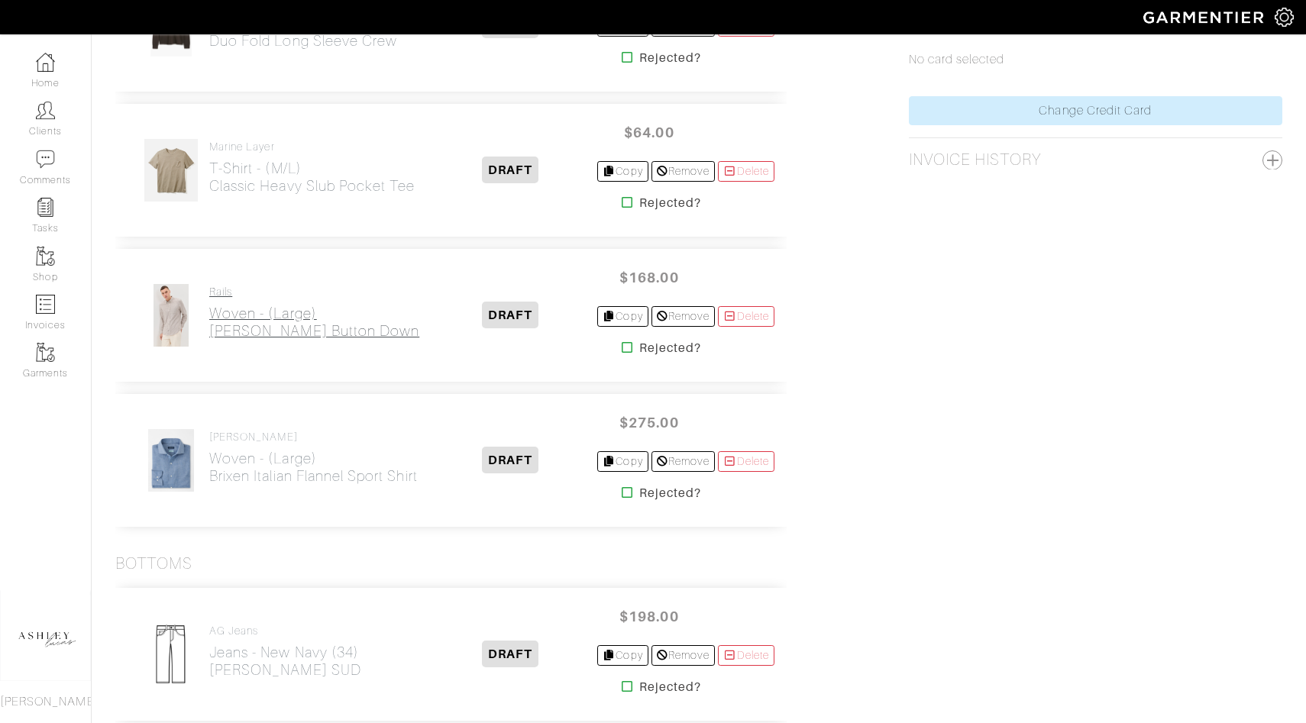 The height and width of the screenshot is (723, 1306). What do you see at coordinates (649, 422) in the screenshot?
I see `span: $275.00` at bounding box center [649, 422].